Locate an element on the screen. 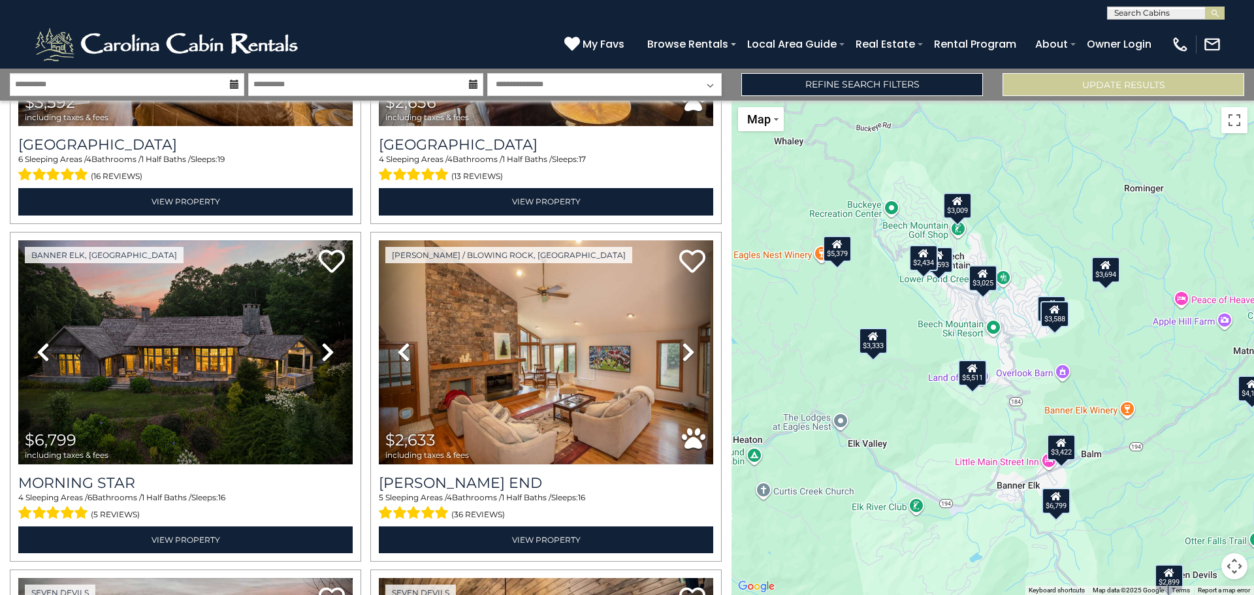 The image size is (1254, 595). span: Map data ©2025 Google is located at coordinates (1128, 590).